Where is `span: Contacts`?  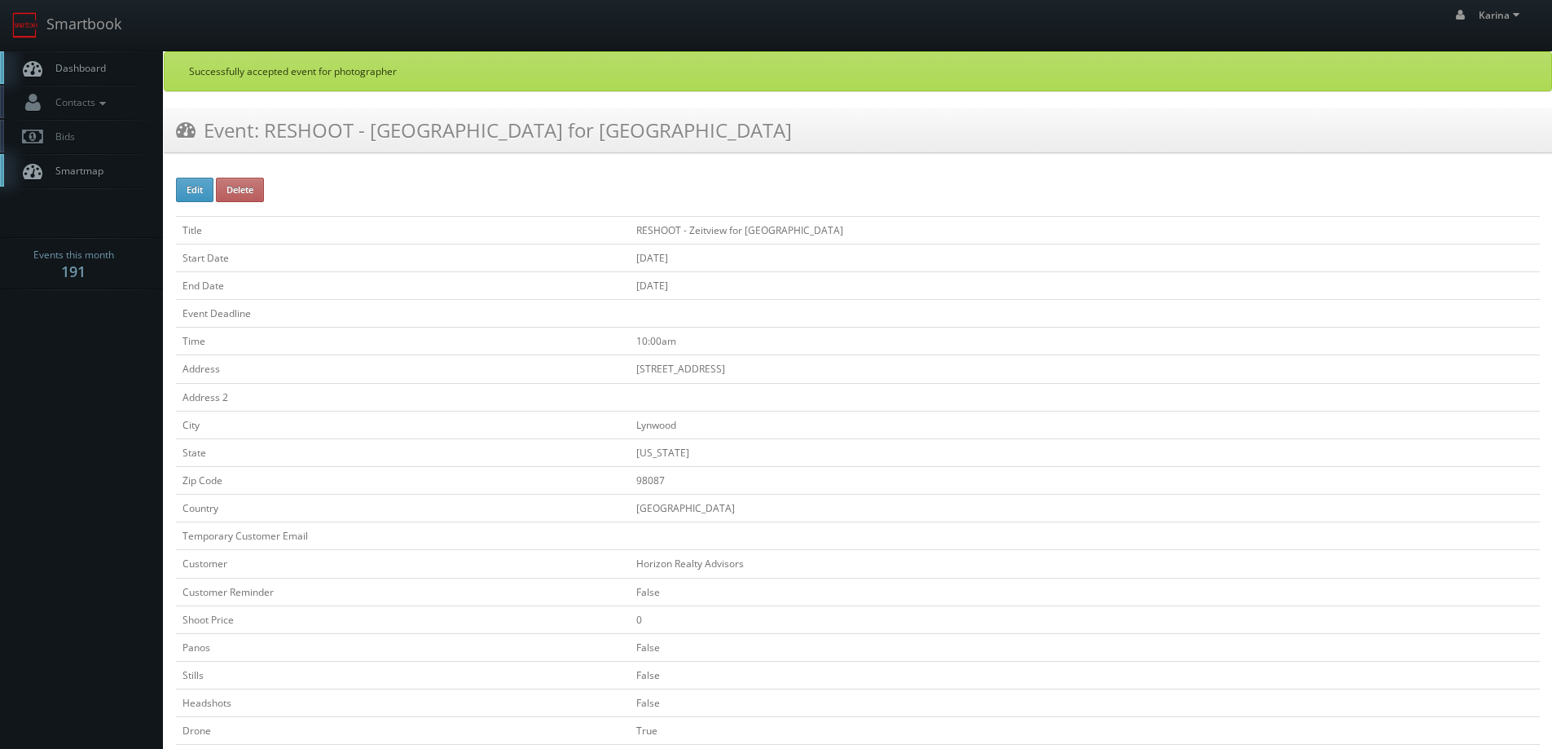 span: Contacts is located at coordinates (78, 102).